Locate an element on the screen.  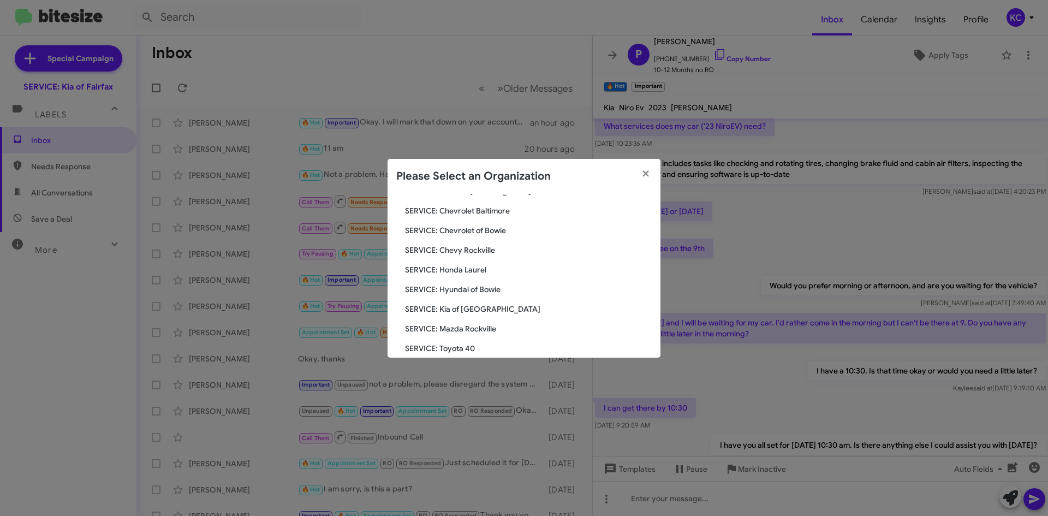
span: SERVICE: Chevy Rockville is located at coordinates (528, 250).